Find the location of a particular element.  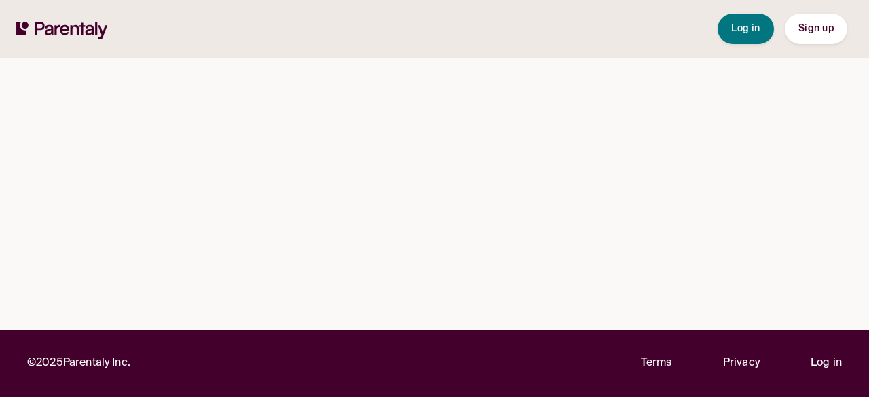

a: Sign up is located at coordinates (816, 29).